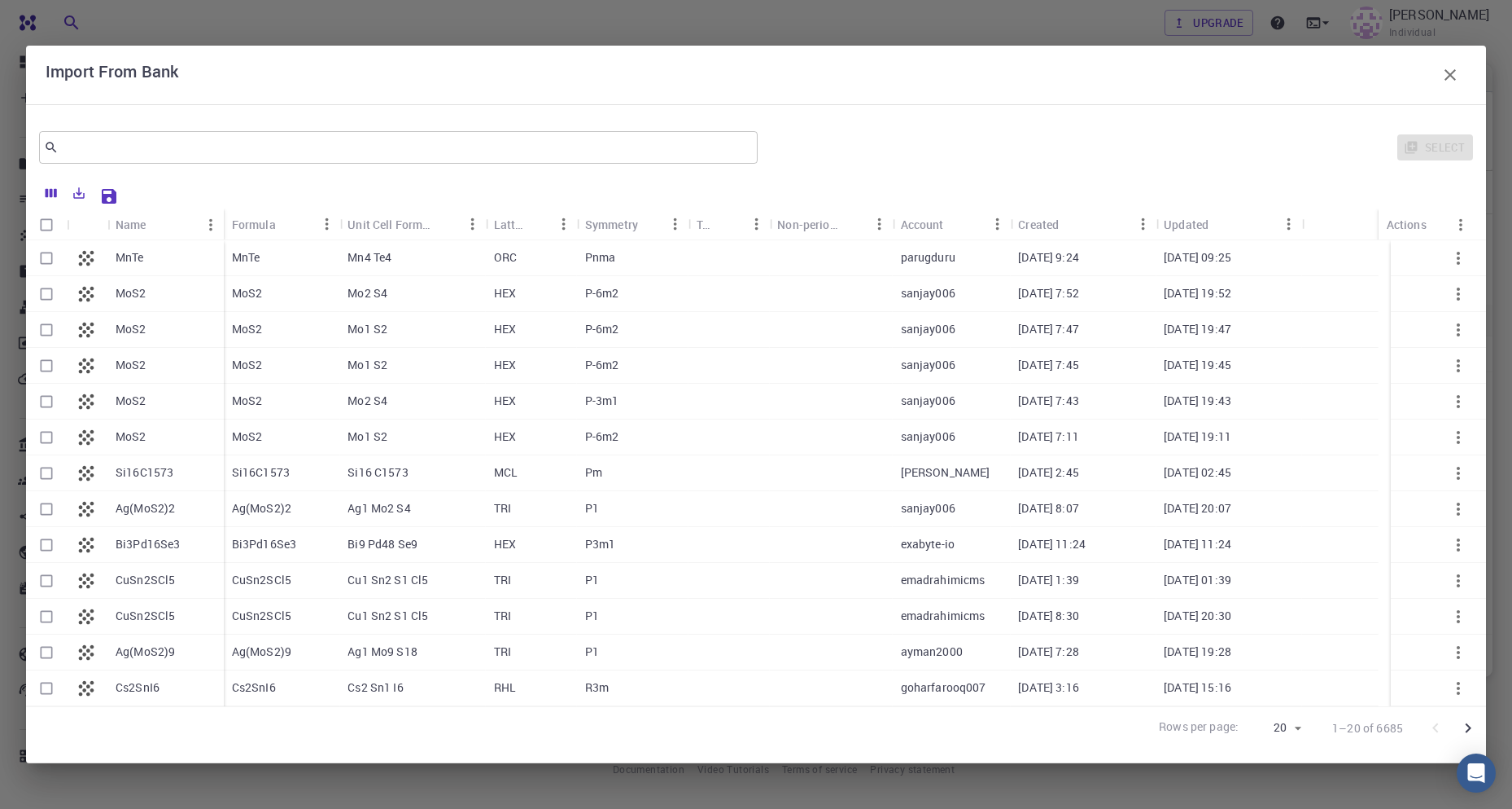 The image size is (1512, 809). Describe the element at coordinates (79, 193) in the screenshot. I see `button: Export` at that location.